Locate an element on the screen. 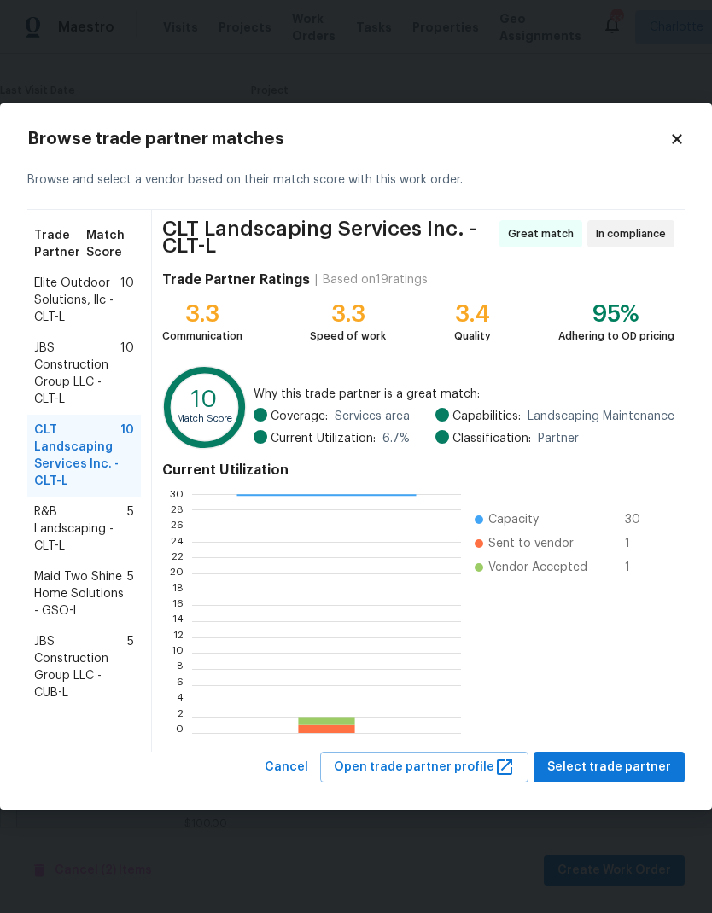 This screenshot has height=913, width=712. div: Communication is located at coordinates (202, 336).